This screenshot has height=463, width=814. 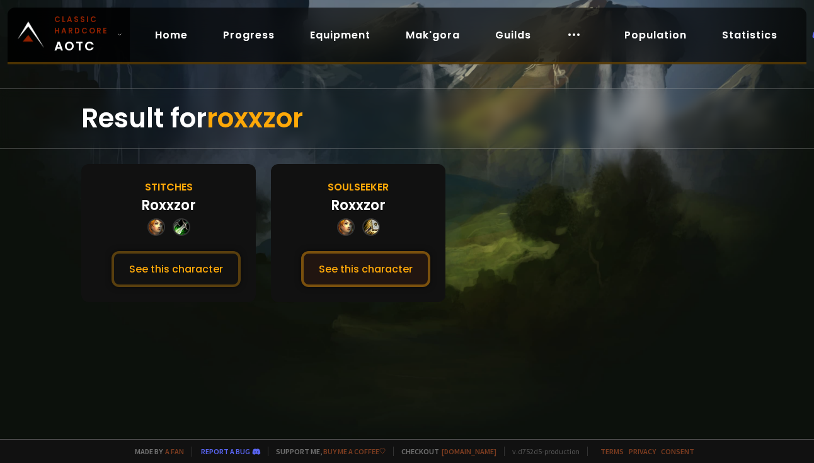 What do you see at coordinates (750, 35) in the screenshot?
I see `a: Statistics` at bounding box center [750, 35].